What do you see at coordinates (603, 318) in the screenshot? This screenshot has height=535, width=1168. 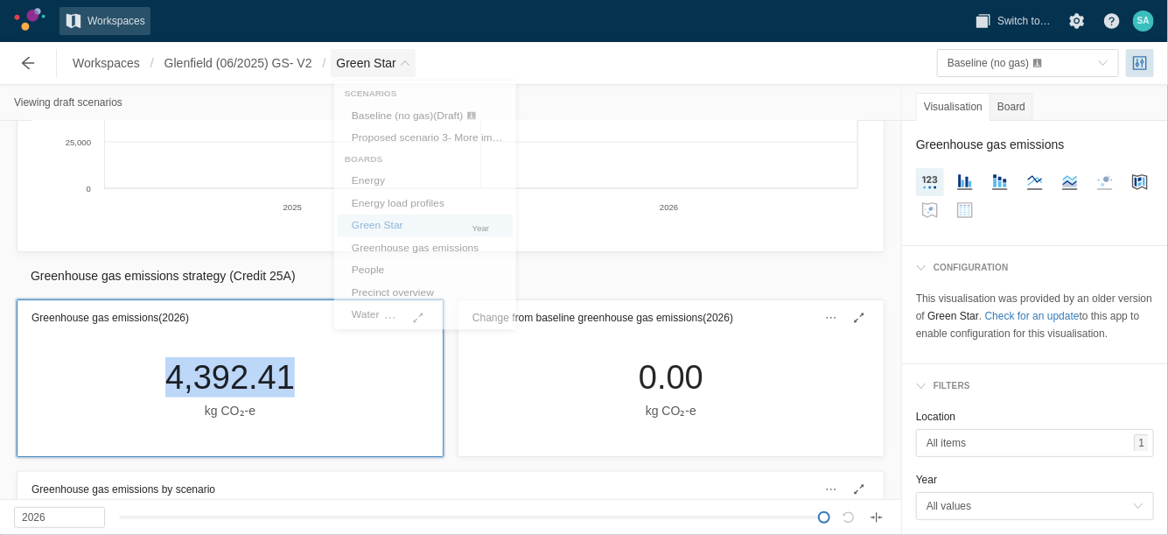 I see `h3: Change from baseline greenhouse gas emissions (2026)` at bounding box center [603, 318].